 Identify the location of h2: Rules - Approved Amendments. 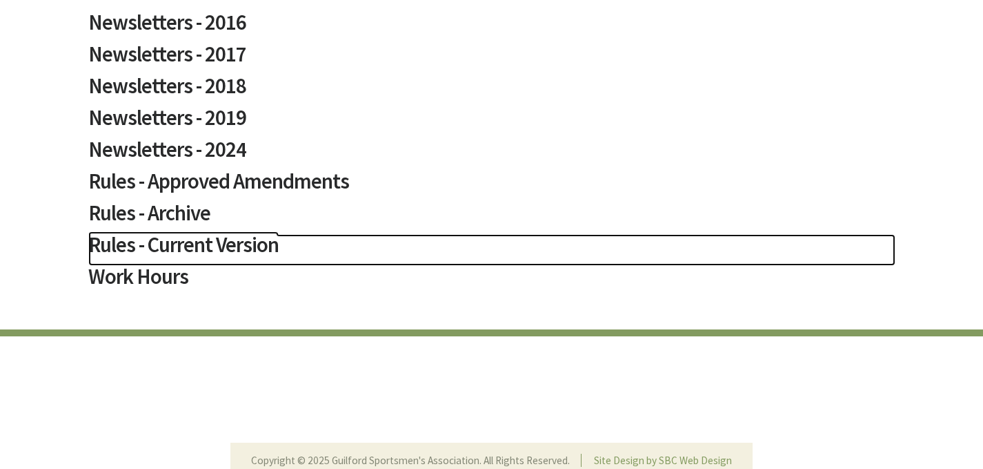
(492, 186).